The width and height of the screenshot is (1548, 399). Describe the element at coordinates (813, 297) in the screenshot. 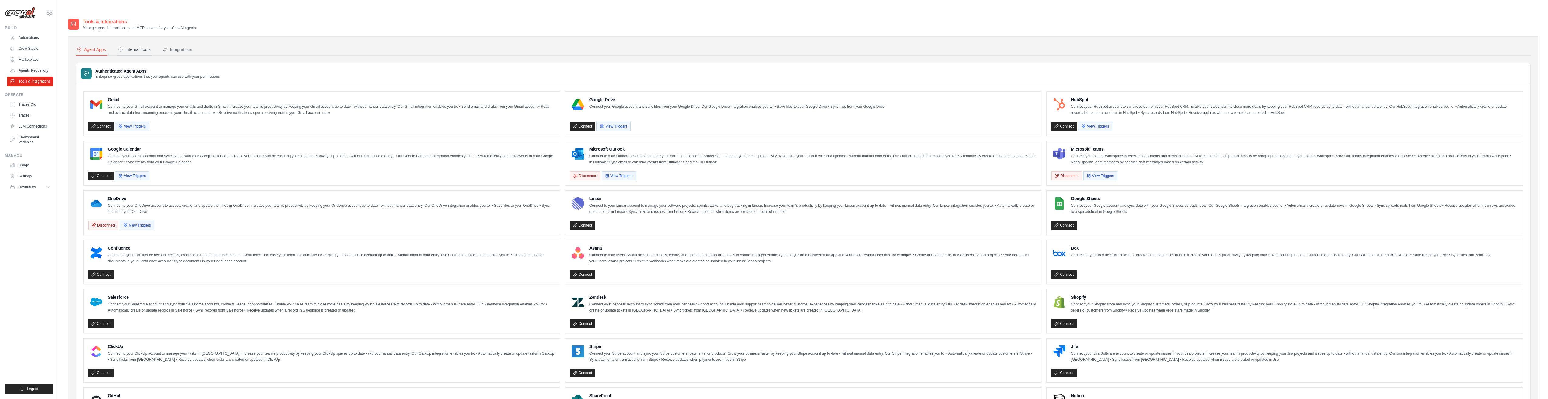

I see `h4: Zendesk` at that location.